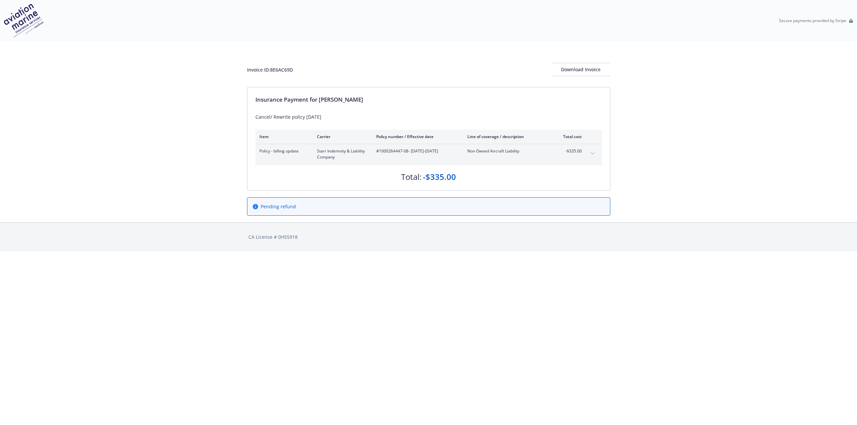 The height and width of the screenshot is (425, 857). Describe the element at coordinates (581, 70) in the screenshot. I see `button: Download Invoice` at that location.